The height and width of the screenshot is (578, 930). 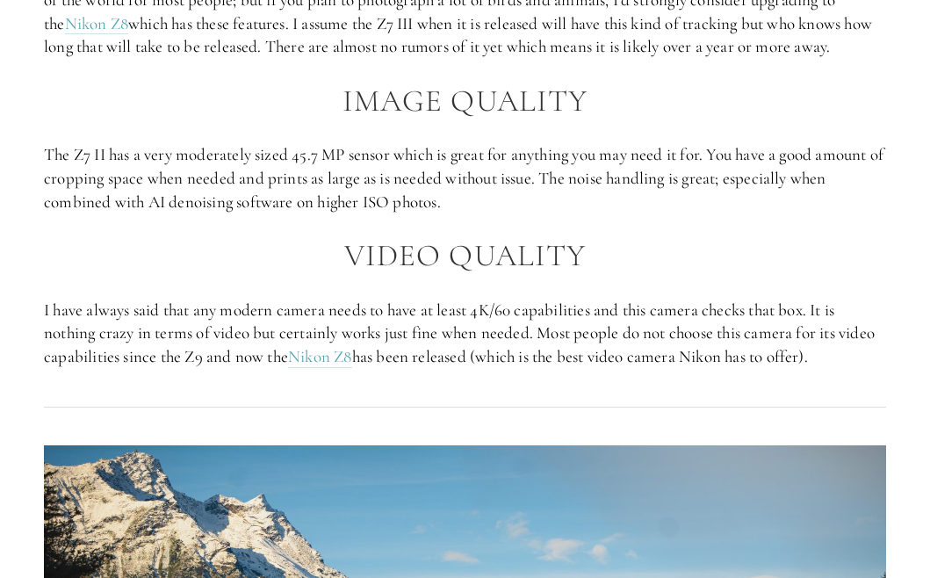 I want to click on h2: Image Quality, so click(x=464, y=101).